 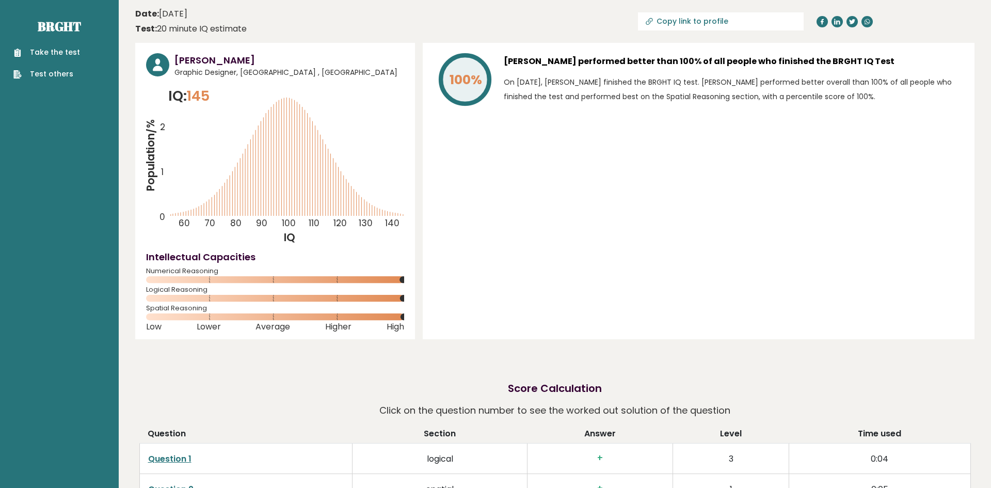 I want to click on b: Date:, so click(x=147, y=13).